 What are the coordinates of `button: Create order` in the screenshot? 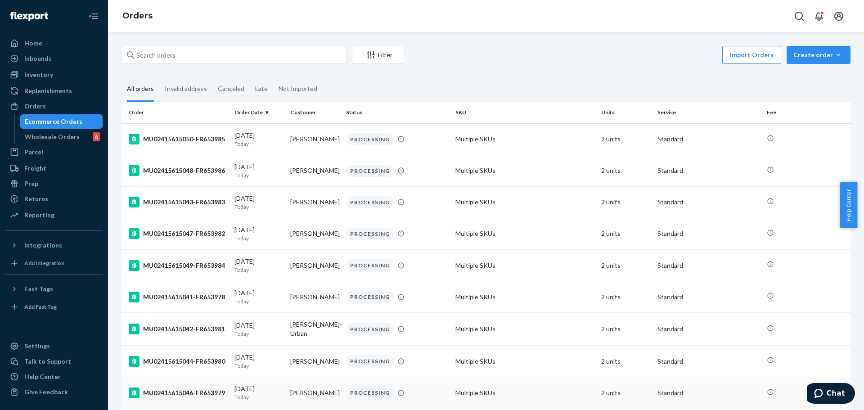 It's located at (819, 55).